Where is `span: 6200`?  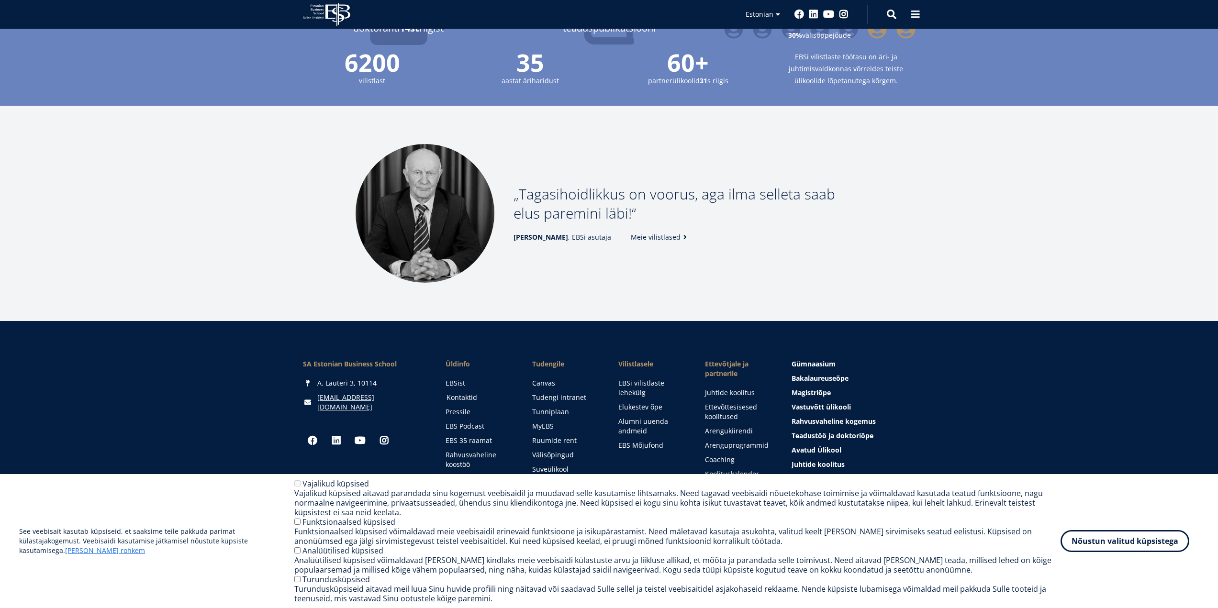 span: 6200 is located at coordinates (372, 63).